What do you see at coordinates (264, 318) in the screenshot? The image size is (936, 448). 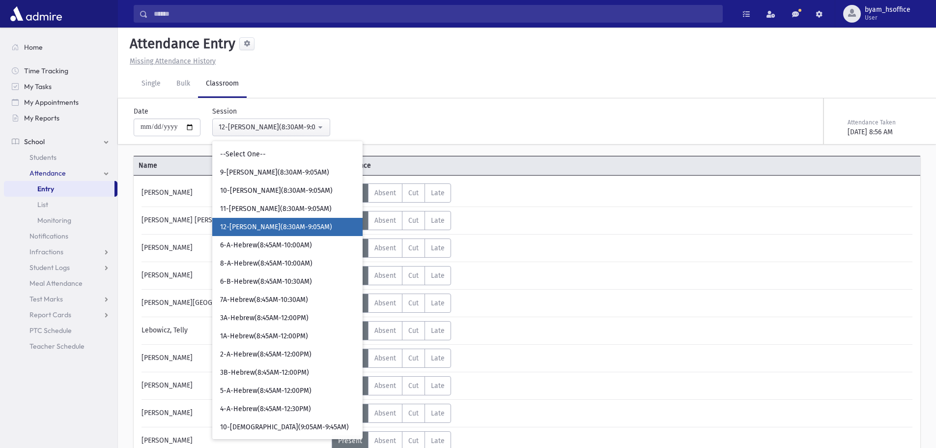 I see `span: 3A-Hebrew(8:45AM-12:00PM)` at bounding box center [264, 318].